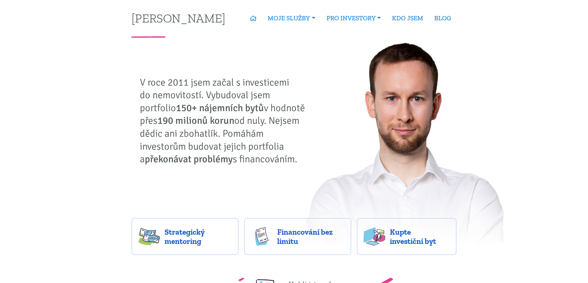 Image resolution: width=588 pixels, height=283 pixels. Describe the element at coordinates (353, 18) in the screenshot. I see `a: PRO INVESTORY` at that location.